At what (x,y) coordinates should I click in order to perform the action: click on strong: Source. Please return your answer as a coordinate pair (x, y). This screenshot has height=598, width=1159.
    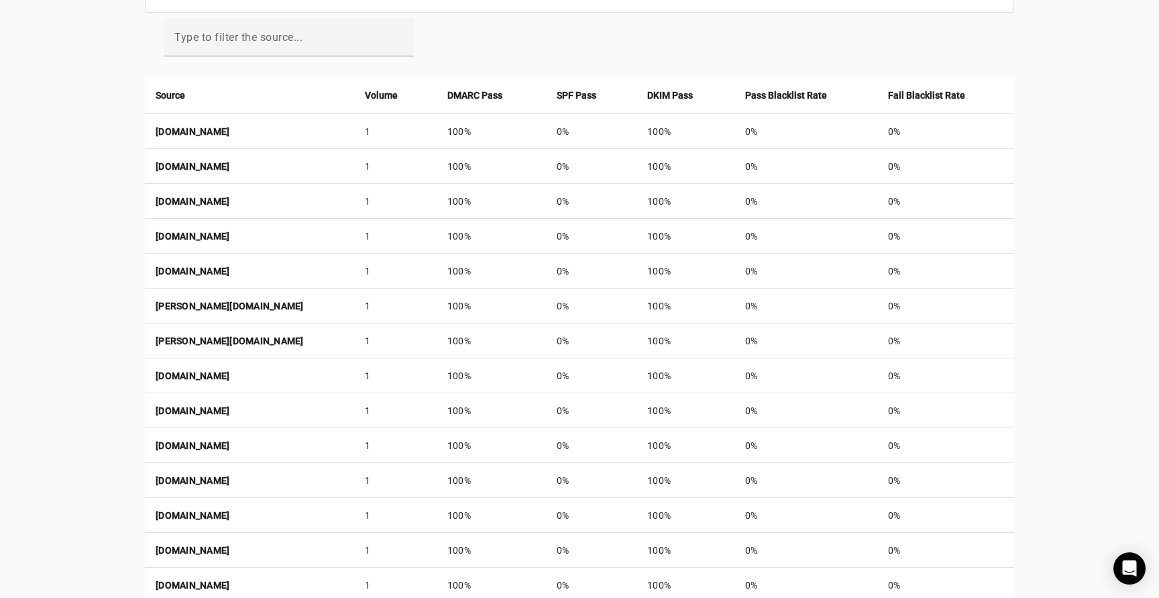
    Looking at the image, I should click on (170, 95).